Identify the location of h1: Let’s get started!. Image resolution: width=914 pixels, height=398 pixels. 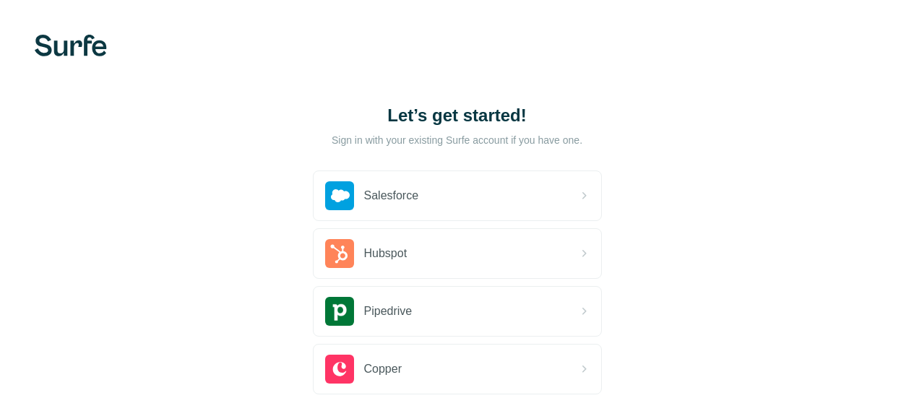
(457, 116).